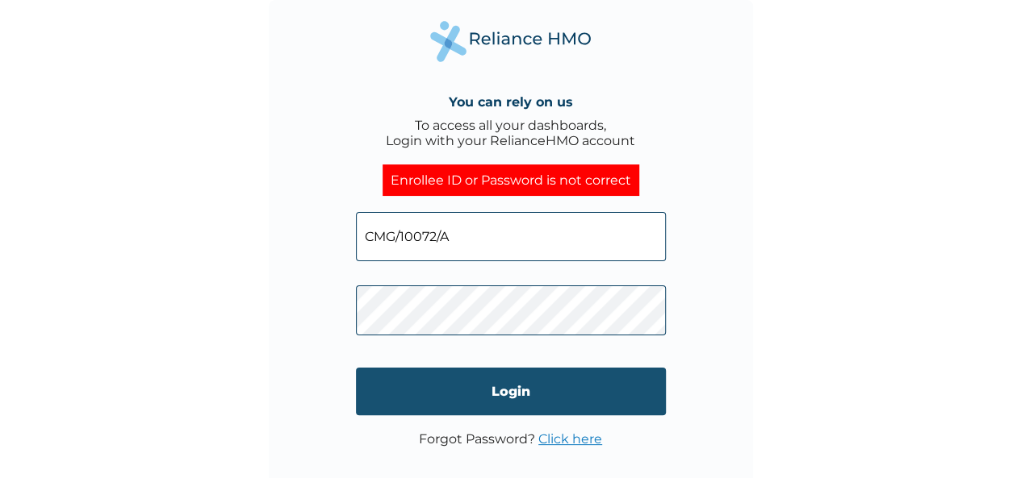  I want to click on h4: You can rely on us, so click(511, 102).